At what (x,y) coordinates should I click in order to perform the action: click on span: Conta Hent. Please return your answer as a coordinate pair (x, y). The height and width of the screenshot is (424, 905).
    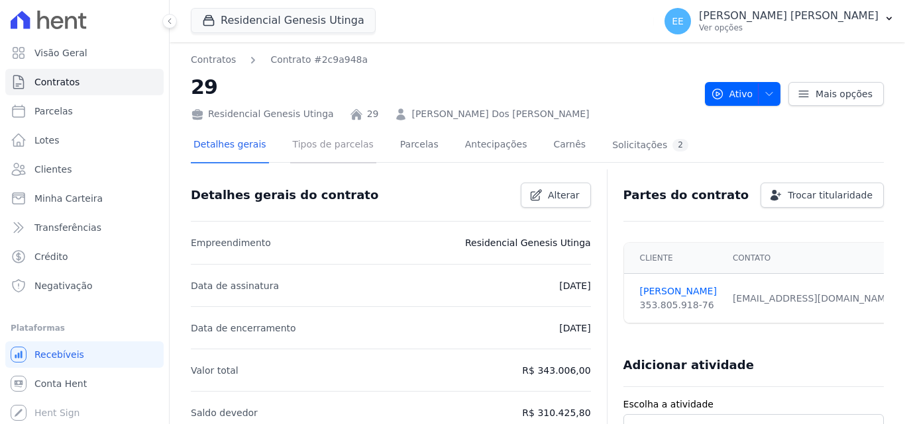
    Looking at the image, I should click on (60, 384).